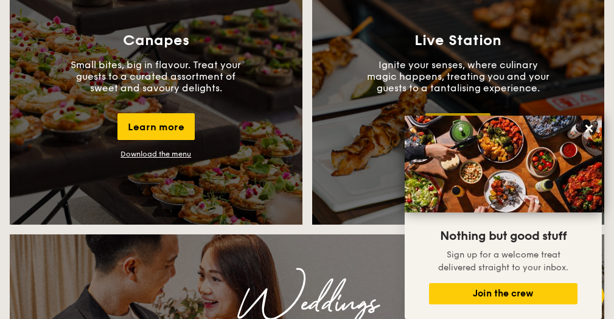  What do you see at coordinates (503, 236) in the screenshot?
I see `span: Nothing but good stuff` at bounding box center [503, 236].